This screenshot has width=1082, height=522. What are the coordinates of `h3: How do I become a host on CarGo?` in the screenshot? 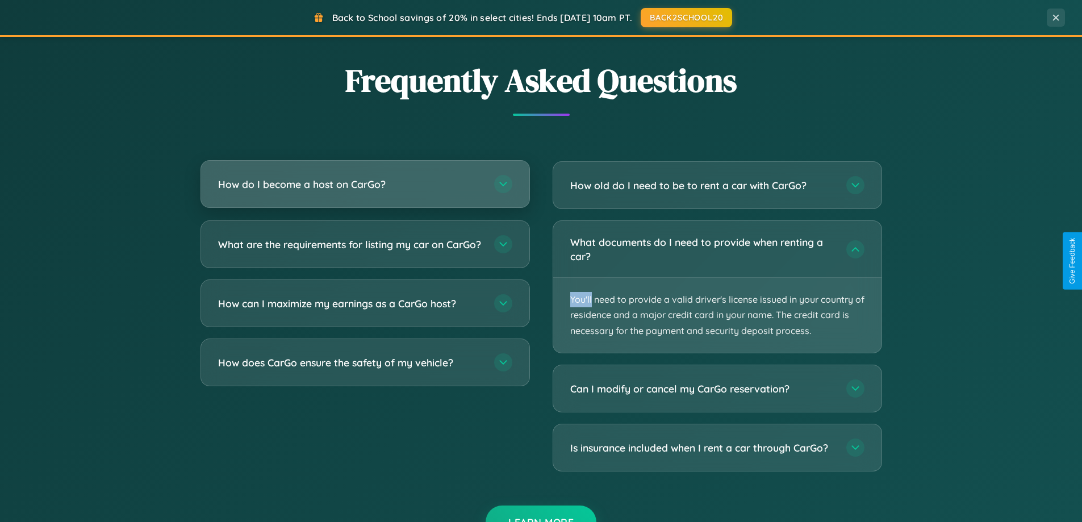 It's located at (350, 184).